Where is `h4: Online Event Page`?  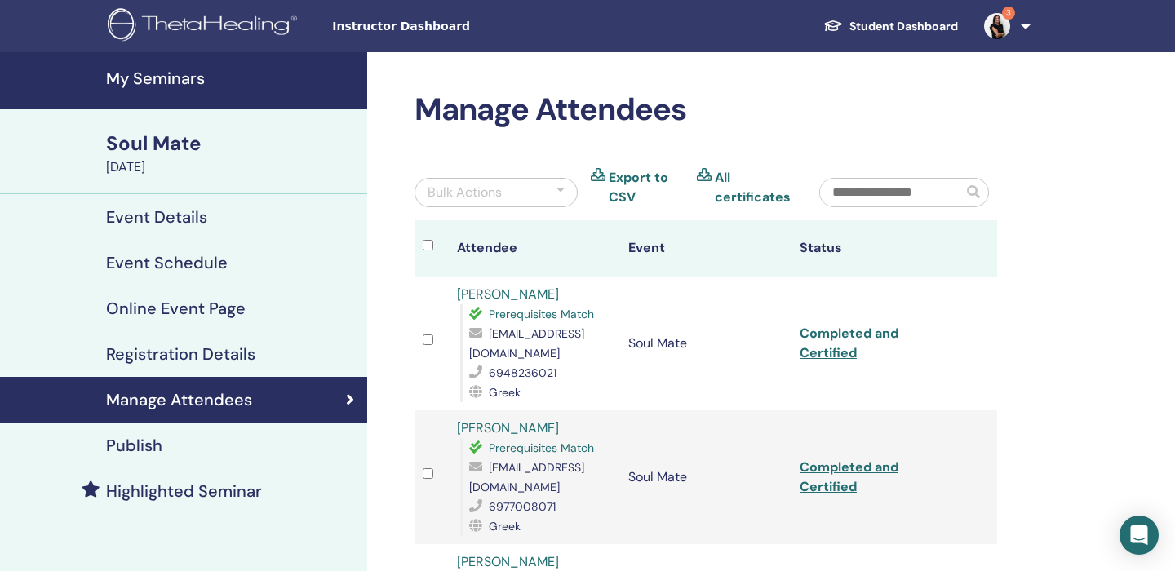 h4: Online Event Page is located at coordinates (175, 308).